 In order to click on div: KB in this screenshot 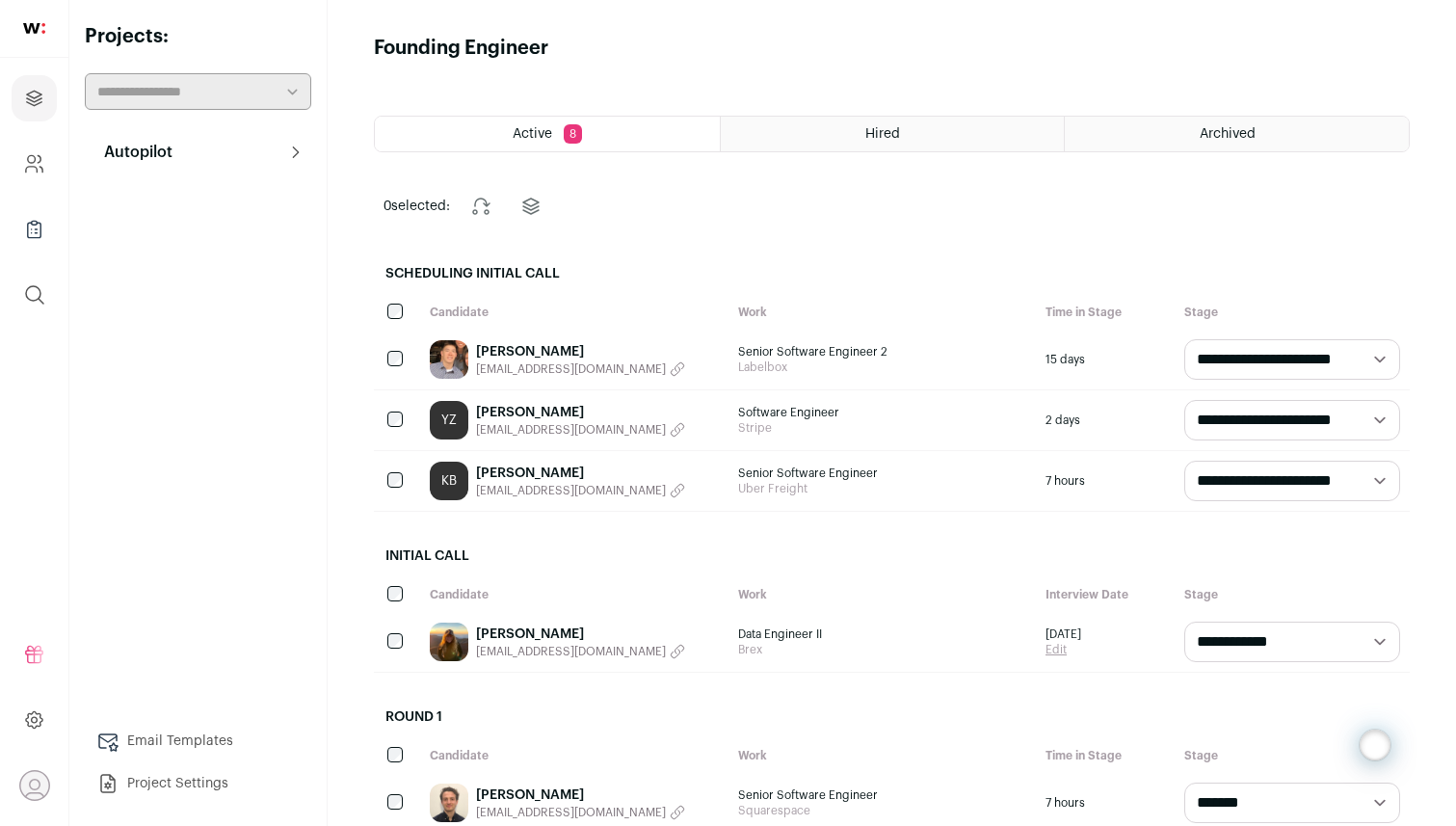, I will do `click(449, 481)`.